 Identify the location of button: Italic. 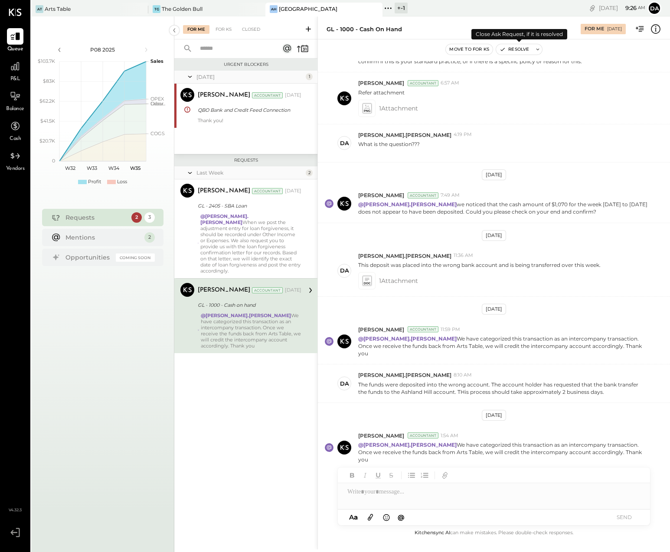
(365, 476).